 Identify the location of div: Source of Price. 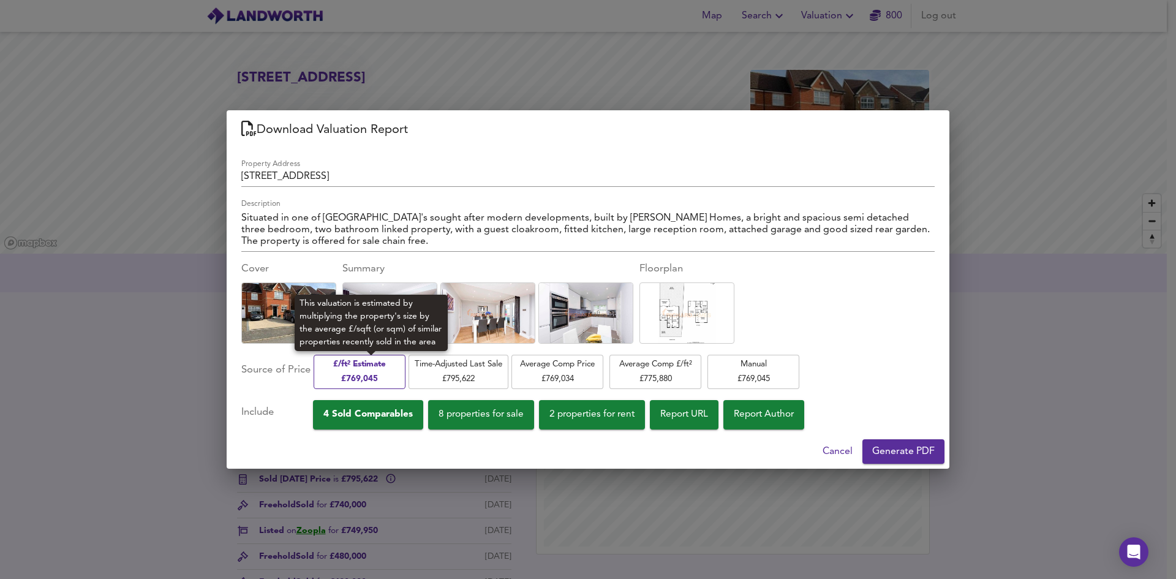
(276, 371).